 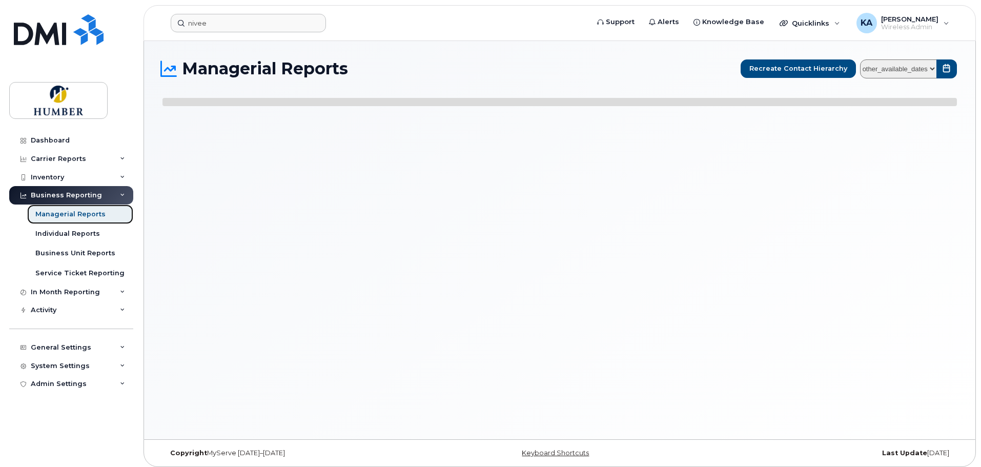 I want to click on span: Managerial Reports, so click(x=265, y=69).